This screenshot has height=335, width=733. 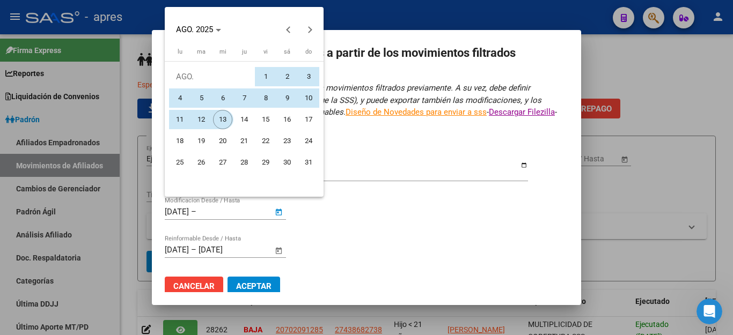 I want to click on span: AGO. 2025, so click(x=194, y=29).